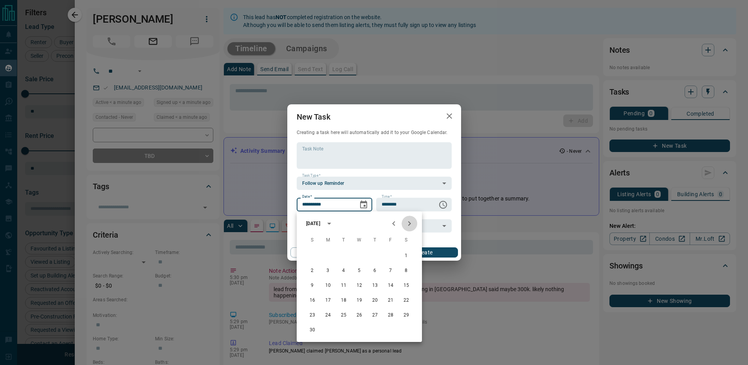 The height and width of the screenshot is (365, 748). What do you see at coordinates (328, 271) in the screenshot?
I see `button: 3` at bounding box center [328, 271].